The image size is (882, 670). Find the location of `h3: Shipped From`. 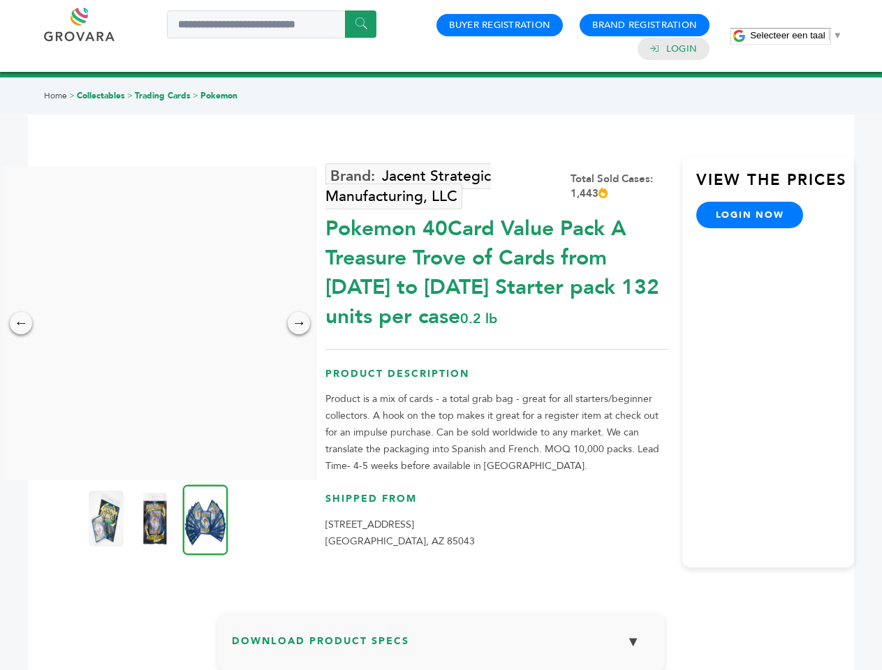

h3: Shipped From is located at coordinates (496, 504).